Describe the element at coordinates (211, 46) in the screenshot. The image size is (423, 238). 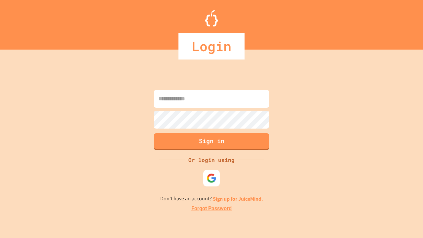
I see `div: Login` at that location.